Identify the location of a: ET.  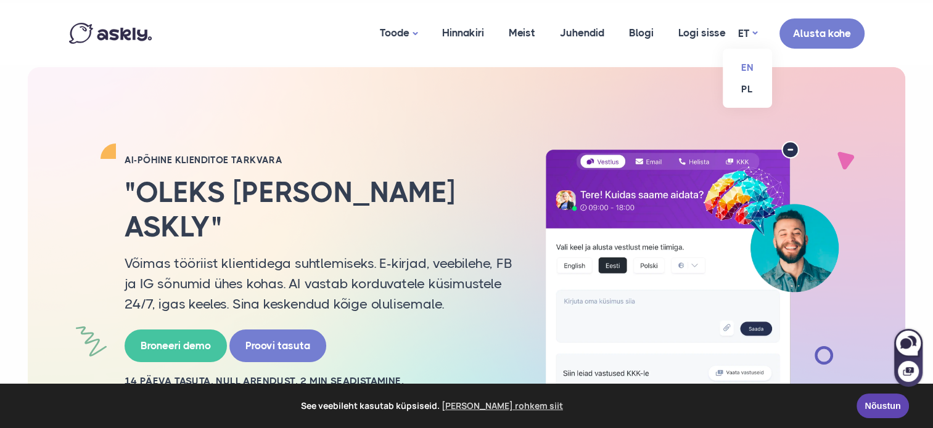
(747, 33).